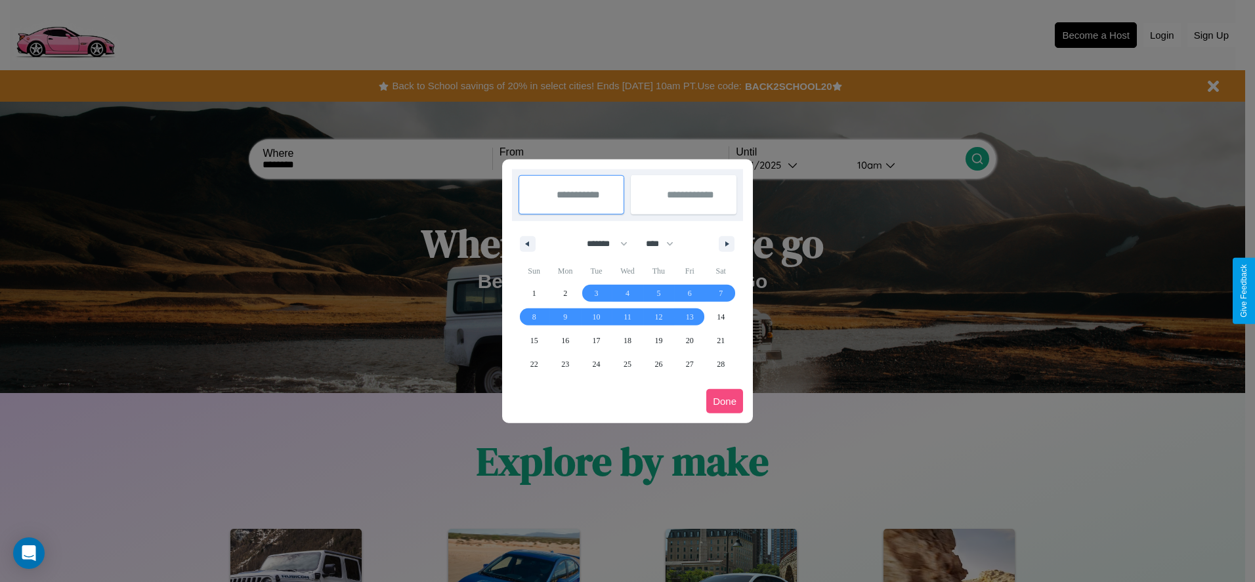  Describe the element at coordinates (721, 271) in the screenshot. I see `span: Sat` at that location.